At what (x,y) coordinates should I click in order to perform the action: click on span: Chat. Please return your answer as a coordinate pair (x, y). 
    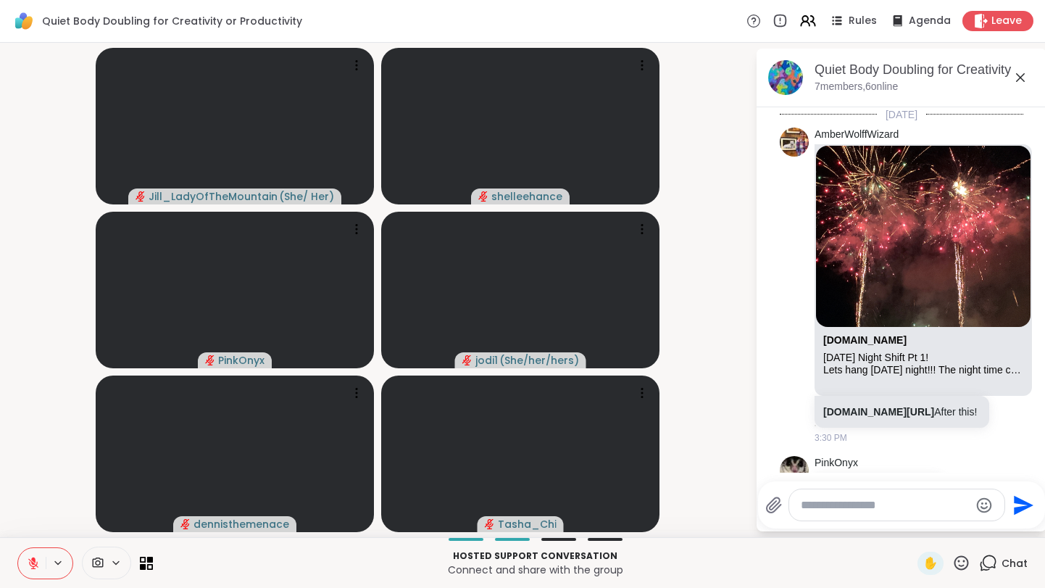
    Looking at the image, I should click on (1015, 563).